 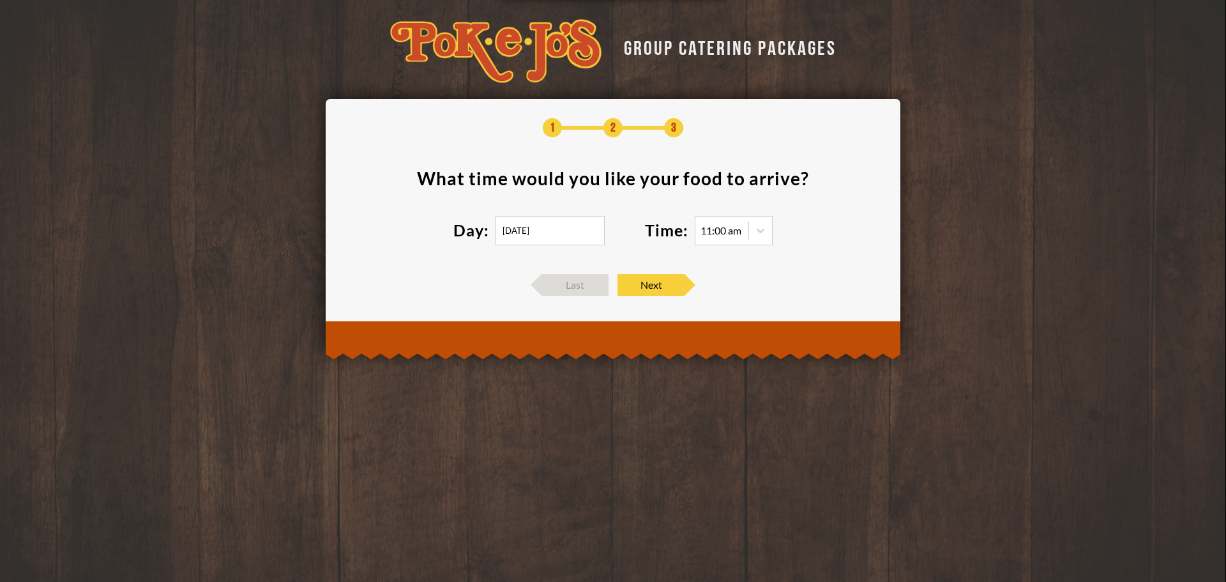 What do you see at coordinates (721, 230) in the screenshot?
I see `div: 11:00 am` at bounding box center [721, 230].